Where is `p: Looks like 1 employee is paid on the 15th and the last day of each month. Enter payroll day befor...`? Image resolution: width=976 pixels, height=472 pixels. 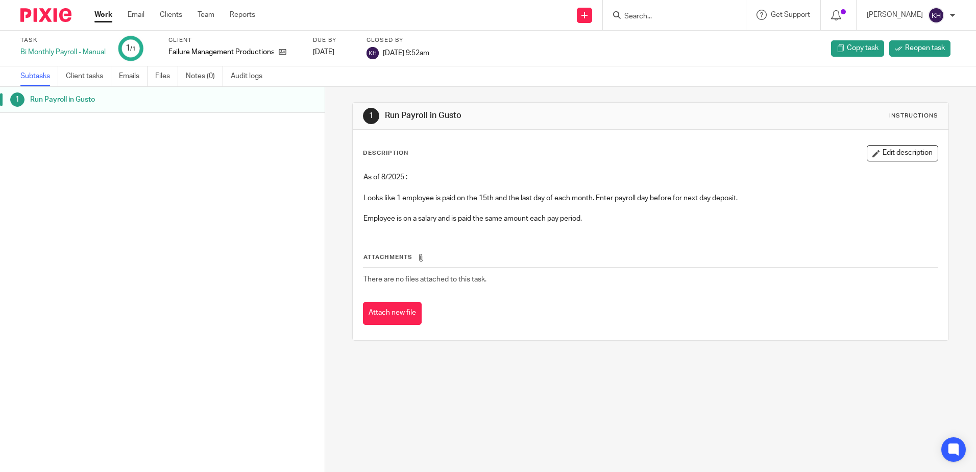
p: Looks like 1 employee is paid on the 15th and the last day of each month. Enter payroll day befor... is located at coordinates (651, 198).